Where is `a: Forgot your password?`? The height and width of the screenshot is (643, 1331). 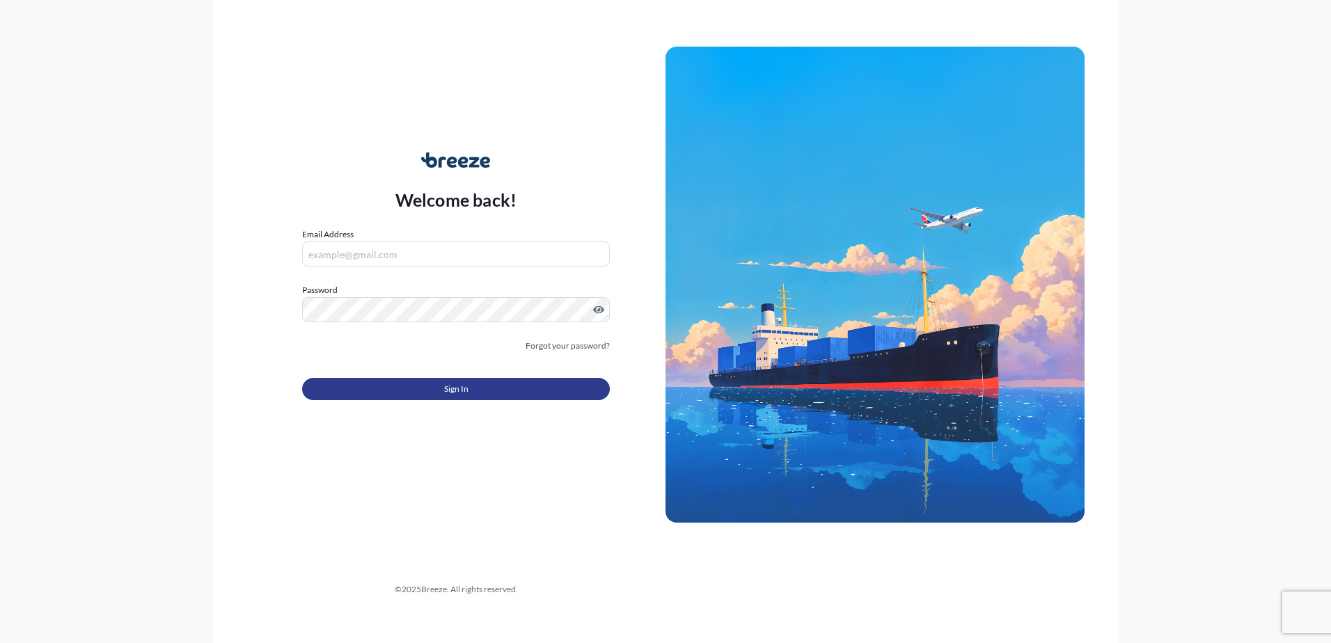 a: Forgot your password? is located at coordinates (567, 346).